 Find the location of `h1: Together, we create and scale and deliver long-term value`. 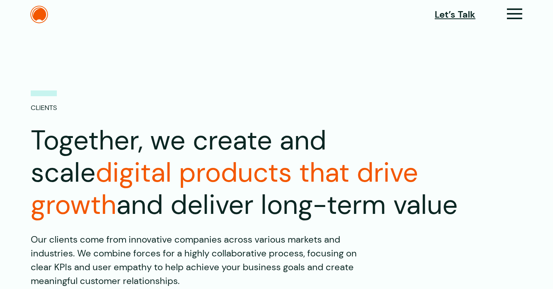

h1: Together, we create and scale and deliver long-term value is located at coordinates (250, 173).